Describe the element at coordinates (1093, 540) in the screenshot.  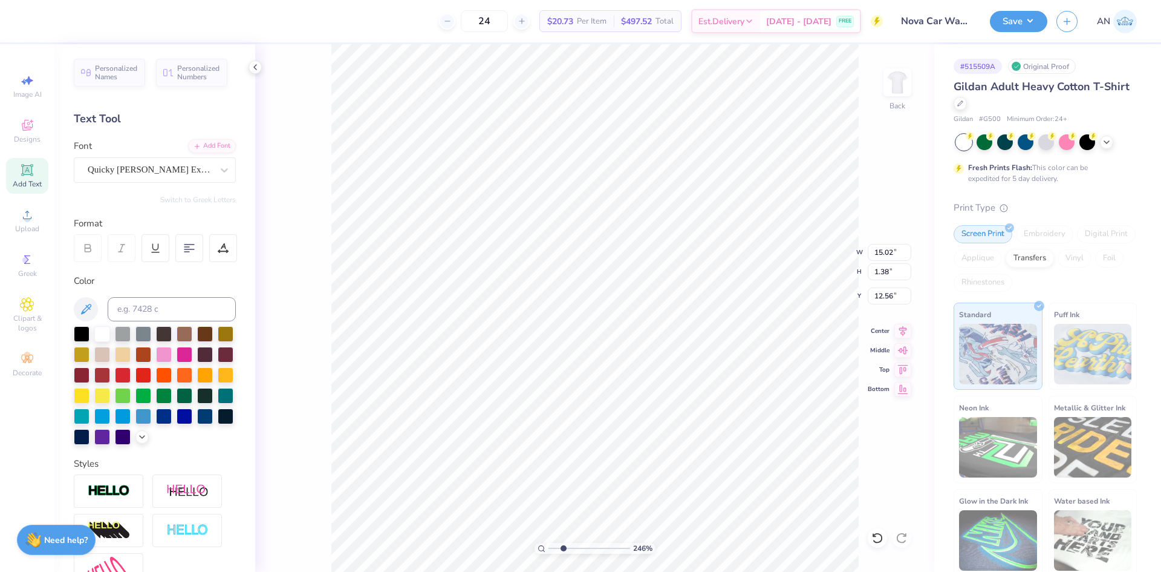
I see `img: Water based Ink` at that location.